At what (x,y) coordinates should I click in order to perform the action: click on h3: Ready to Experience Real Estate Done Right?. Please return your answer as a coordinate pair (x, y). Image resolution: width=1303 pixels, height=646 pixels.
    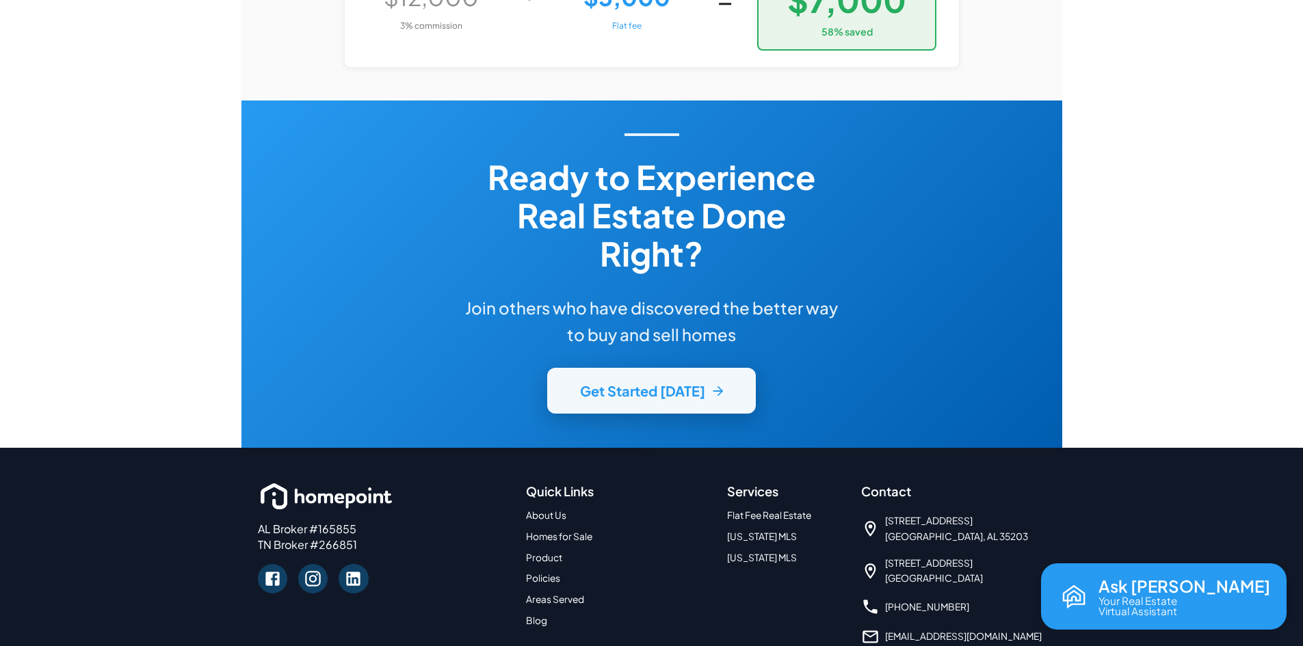
    Looking at the image, I should click on (652, 215).